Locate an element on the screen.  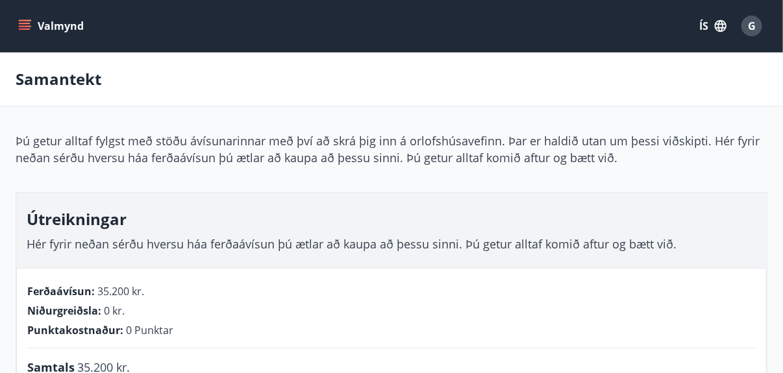
span: Ferðaávísun : is located at coordinates (61, 291).